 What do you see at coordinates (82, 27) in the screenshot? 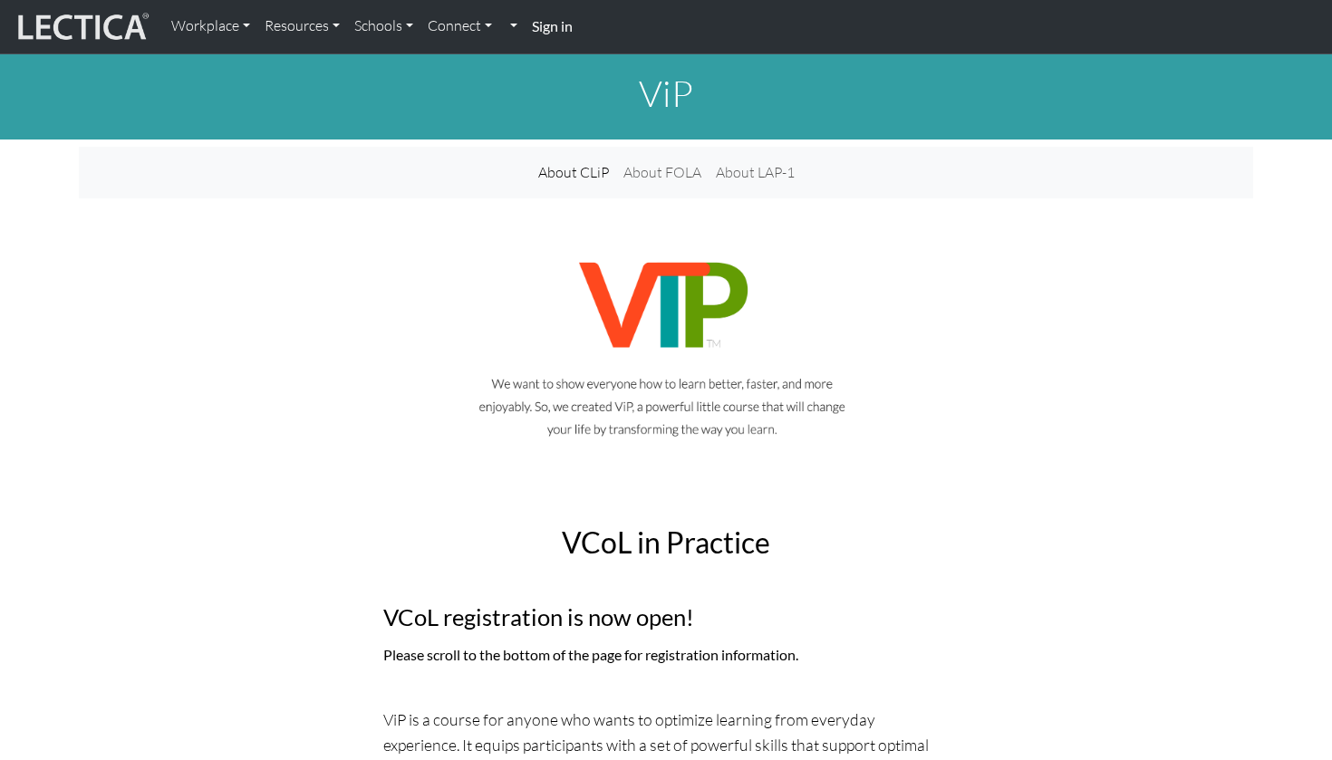
I see `img: lecticalive` at bounding box center [82, 27].